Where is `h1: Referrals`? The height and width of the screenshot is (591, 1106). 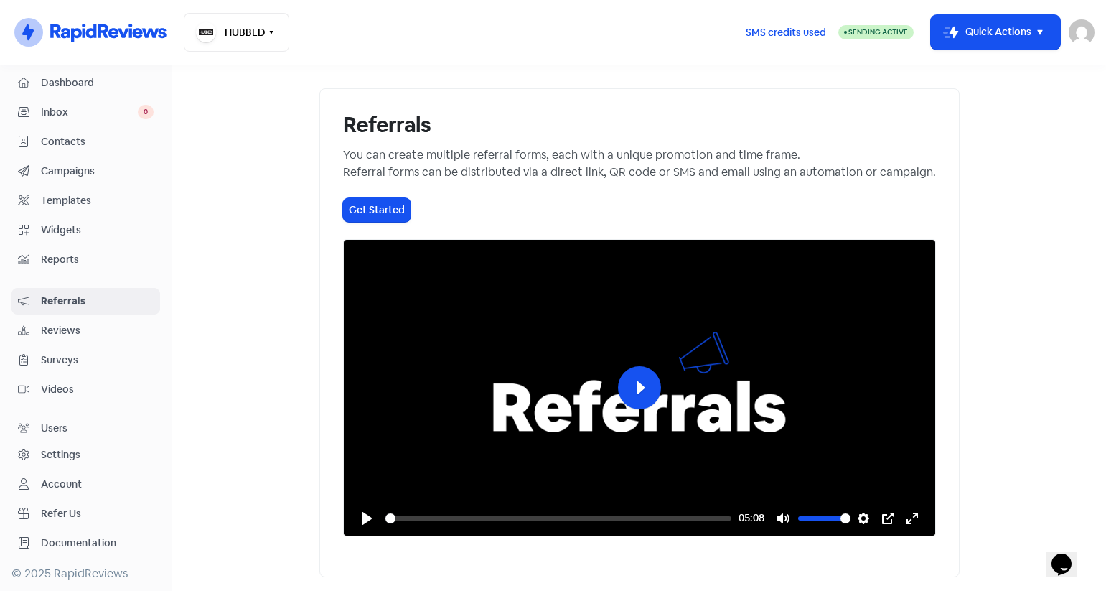
h1: Referrals is located at coordinates (639, 125).